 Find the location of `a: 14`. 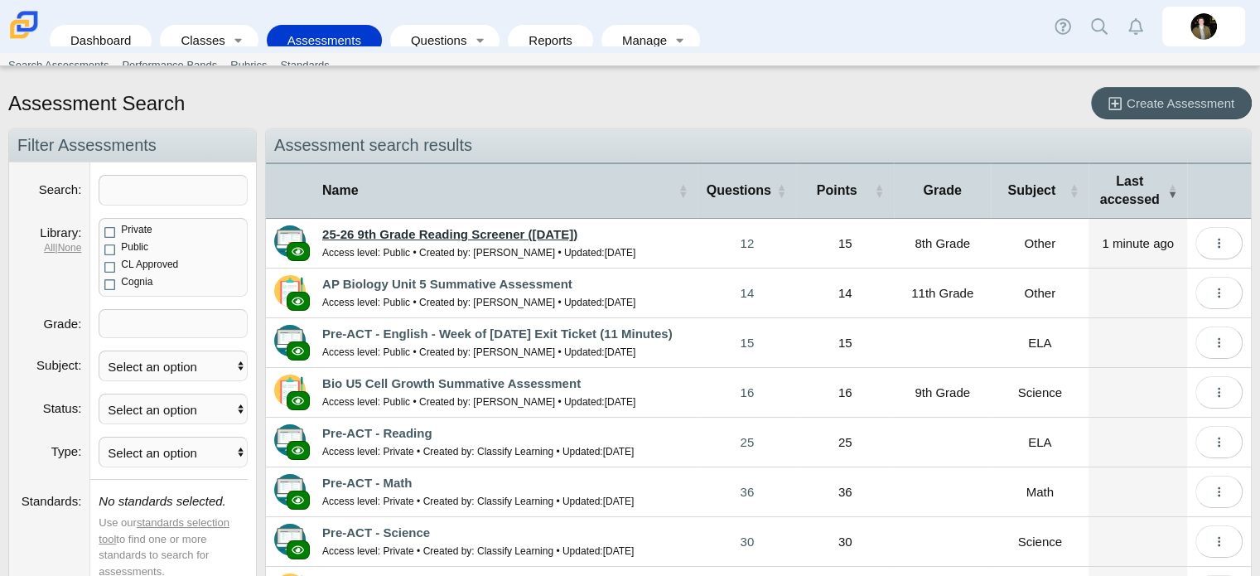

a: 14 is located at coordinates (747, 292).